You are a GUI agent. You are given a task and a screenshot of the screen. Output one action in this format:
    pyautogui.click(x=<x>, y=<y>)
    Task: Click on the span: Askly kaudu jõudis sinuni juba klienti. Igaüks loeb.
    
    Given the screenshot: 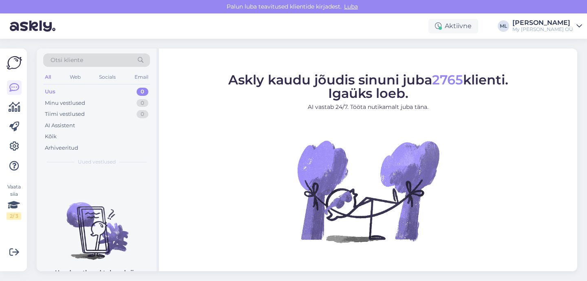 What is the action you would take?
    pyautogui.click(x=368, y=86)
    